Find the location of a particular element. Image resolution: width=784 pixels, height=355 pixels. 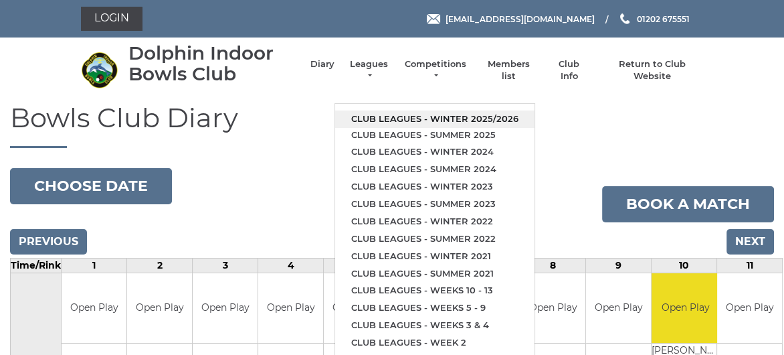

div: Dolphin Indoor Bowls Club is located at coordinates (213, 64).